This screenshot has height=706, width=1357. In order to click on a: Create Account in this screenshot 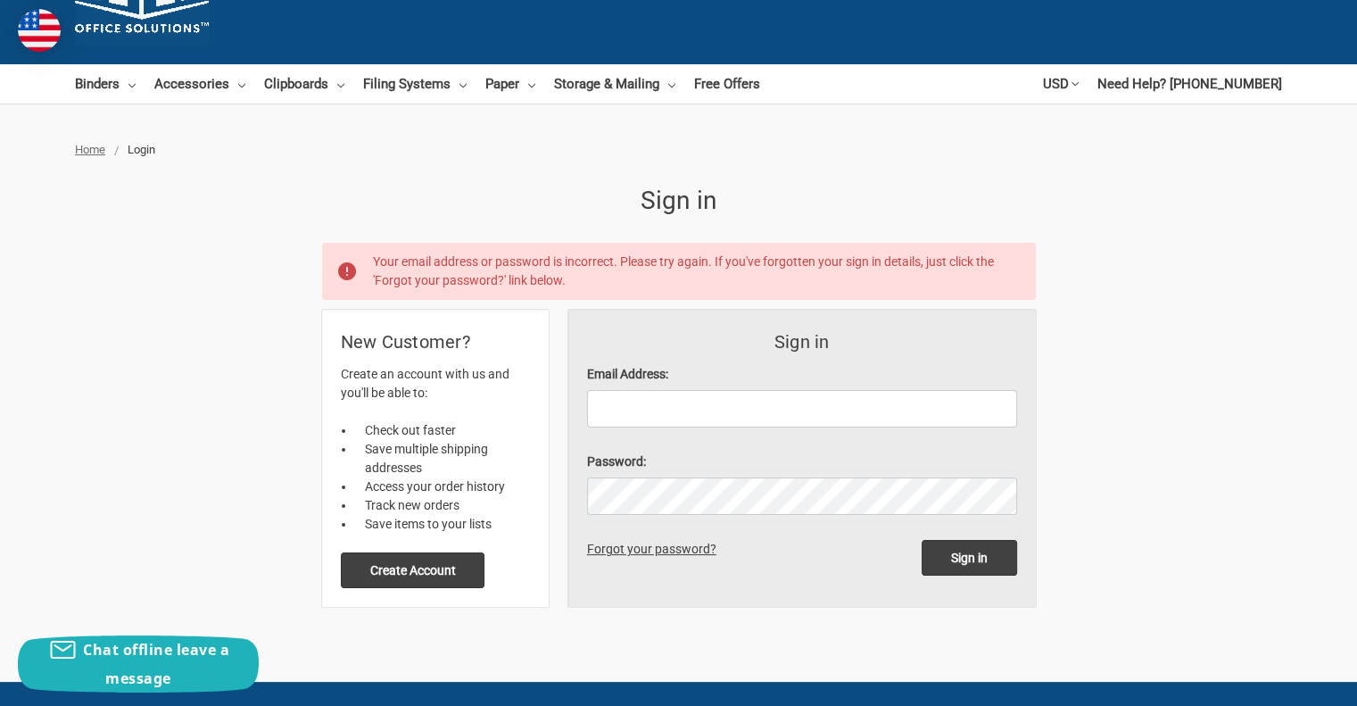, I will do `click(413, 569)`.